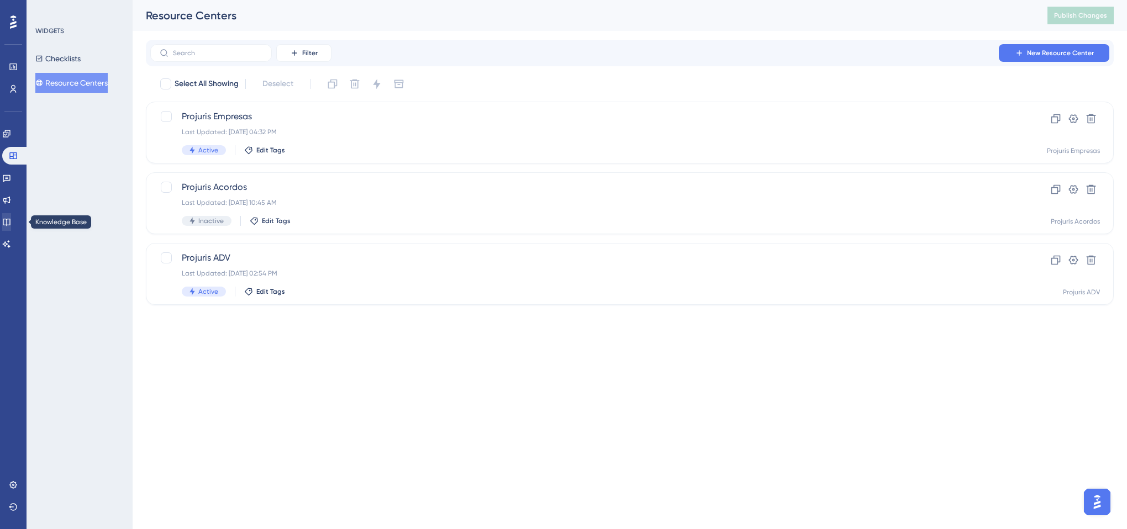  I want to click on button: Filter, so click(304, 53).